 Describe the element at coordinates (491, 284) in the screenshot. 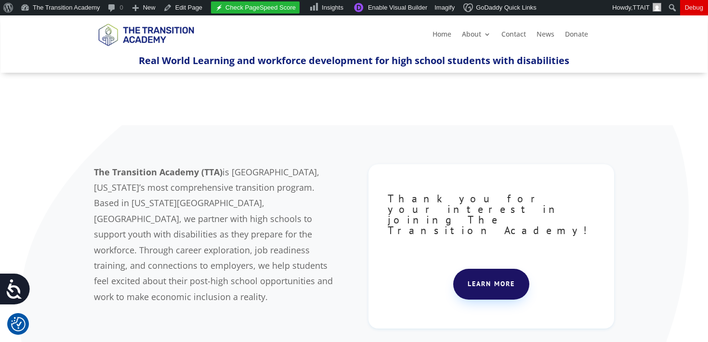

I see `a: Learn more` at that location.